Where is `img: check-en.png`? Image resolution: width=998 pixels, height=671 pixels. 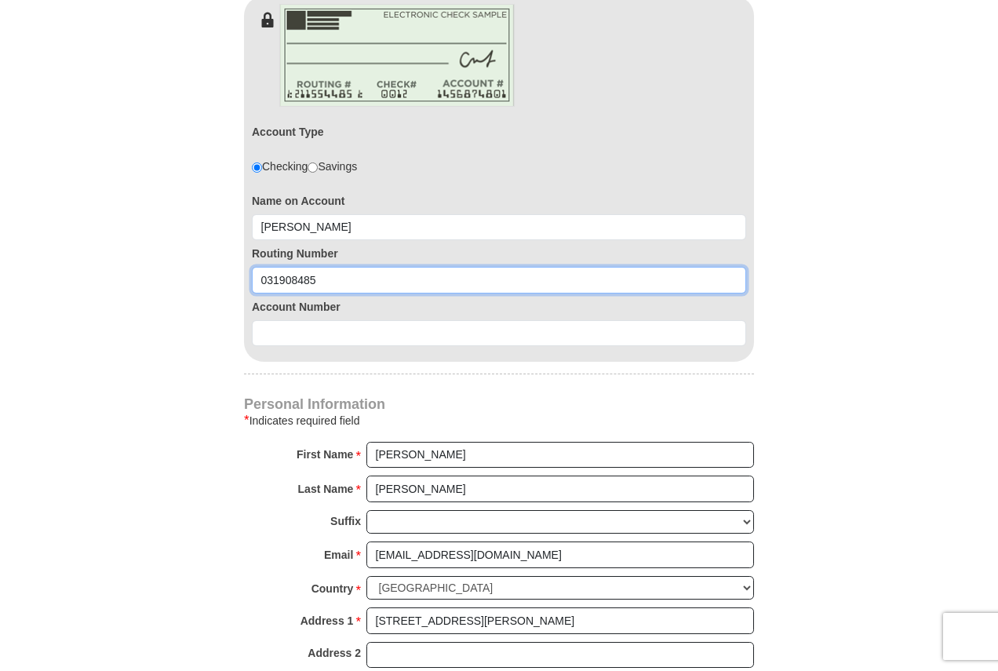
img: check-en.png is located at coordinates (397, 55).